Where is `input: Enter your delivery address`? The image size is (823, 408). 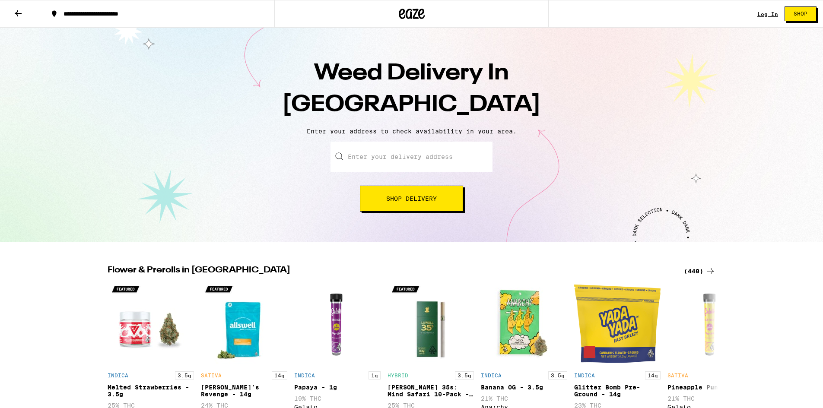
input: Enter your delivery address is located at coordinates (411, 157).